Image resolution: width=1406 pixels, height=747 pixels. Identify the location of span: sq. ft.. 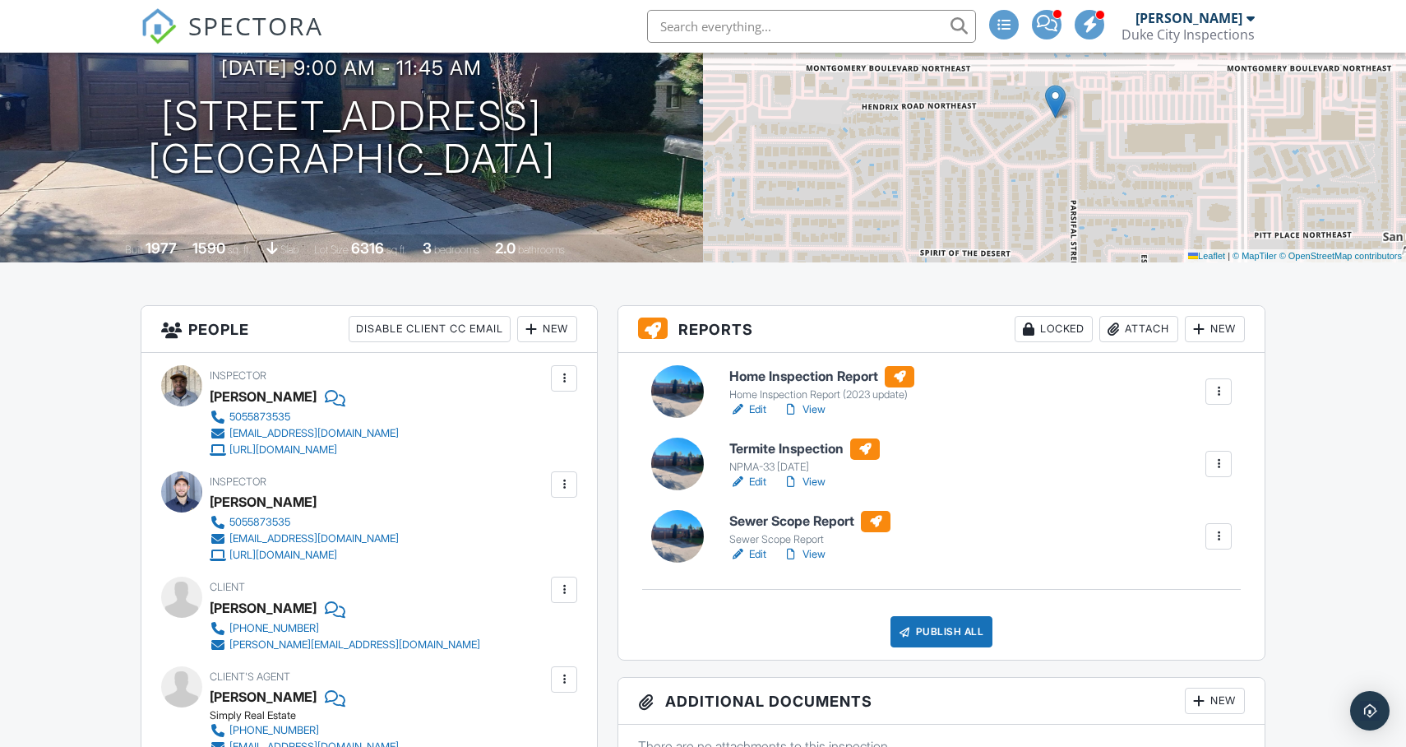
(239, 249).